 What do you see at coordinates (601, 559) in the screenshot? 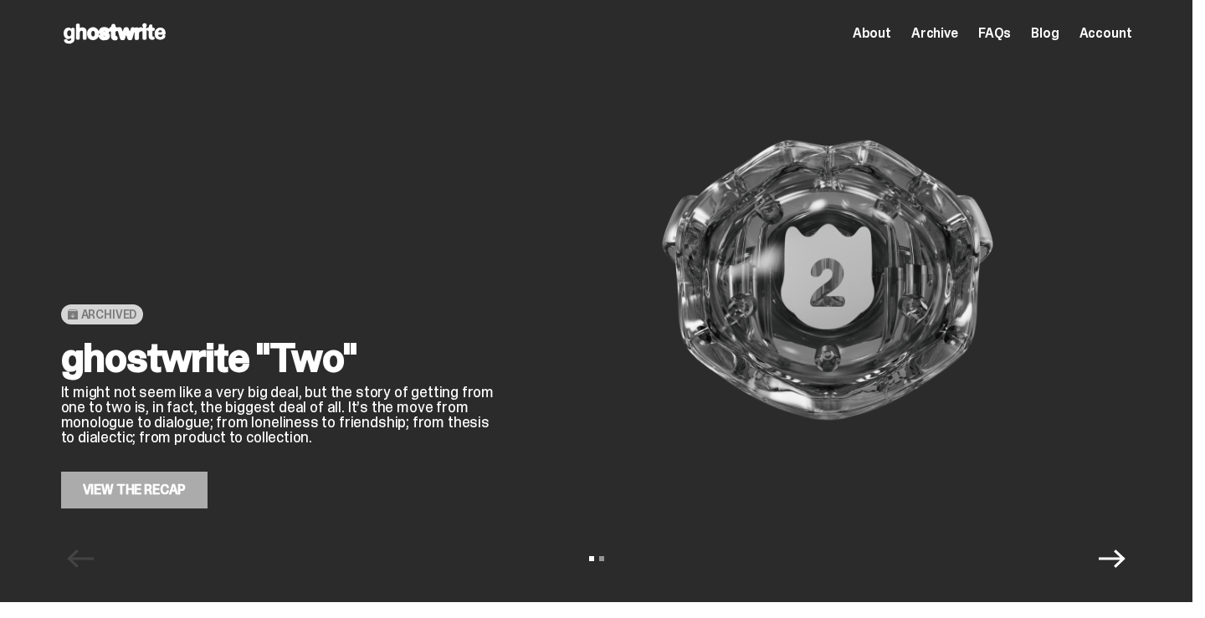
I see `button: View slide 2` at bounding box center [601, 559].